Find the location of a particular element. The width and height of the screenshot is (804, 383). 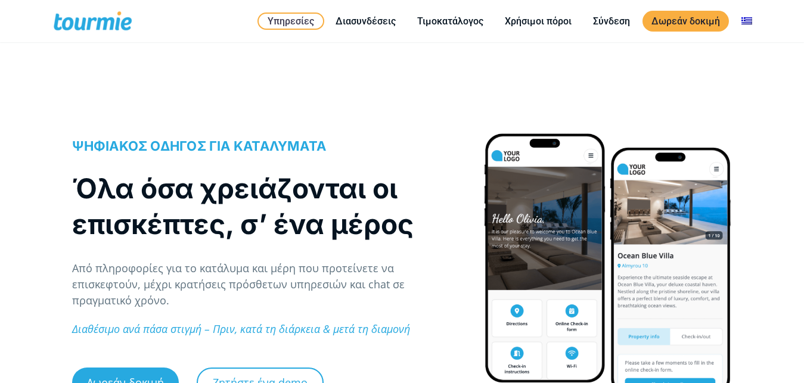

a: Χρήσιμοι πόροι is located at coordinates (538, 21).